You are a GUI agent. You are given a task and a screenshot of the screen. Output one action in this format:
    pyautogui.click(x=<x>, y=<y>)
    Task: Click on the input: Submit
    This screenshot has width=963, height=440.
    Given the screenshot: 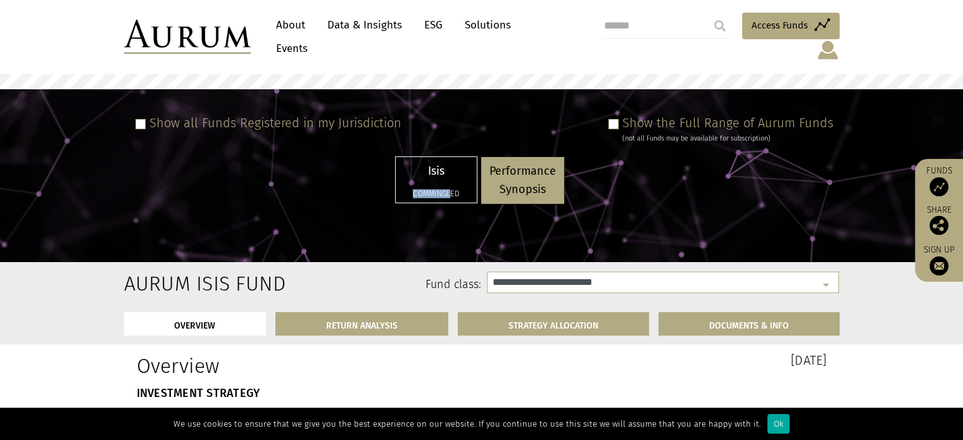 What is the action you would take?
    pyautogui.click(x=720, y=26)
    